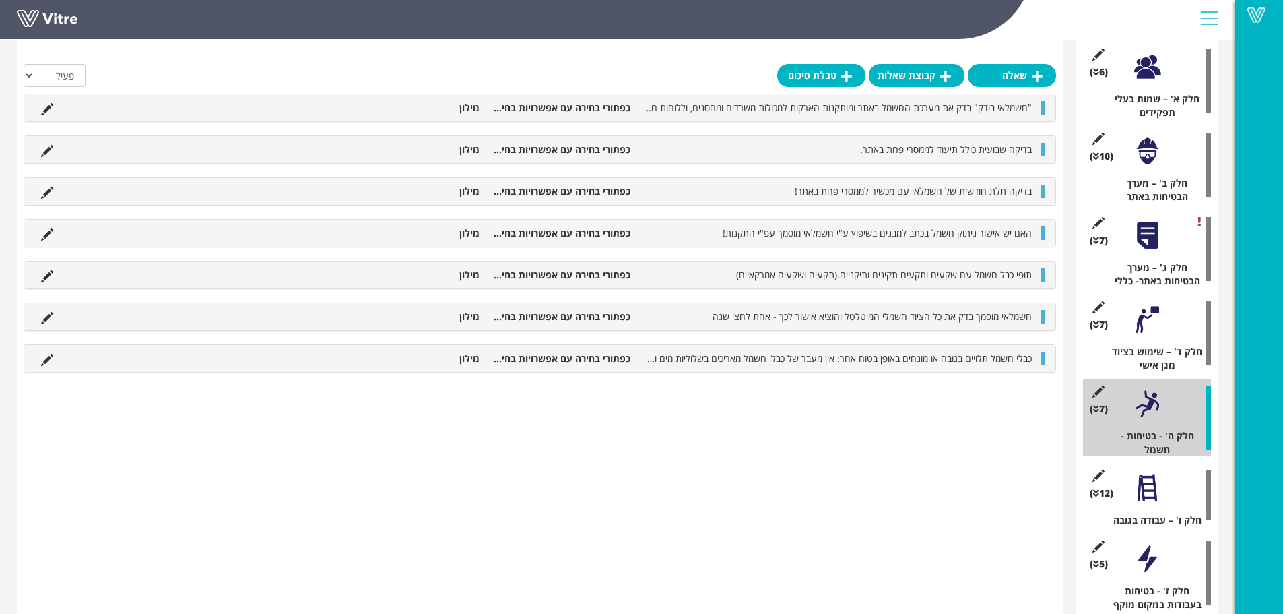  I want to click on span: כבלי חשמל תלויים בגובה או מונחים באופן בטוח אחר: אין מעבר של כבלי חשמל מאריכים בשלוליות מים והם מ..., so click(768, 358).